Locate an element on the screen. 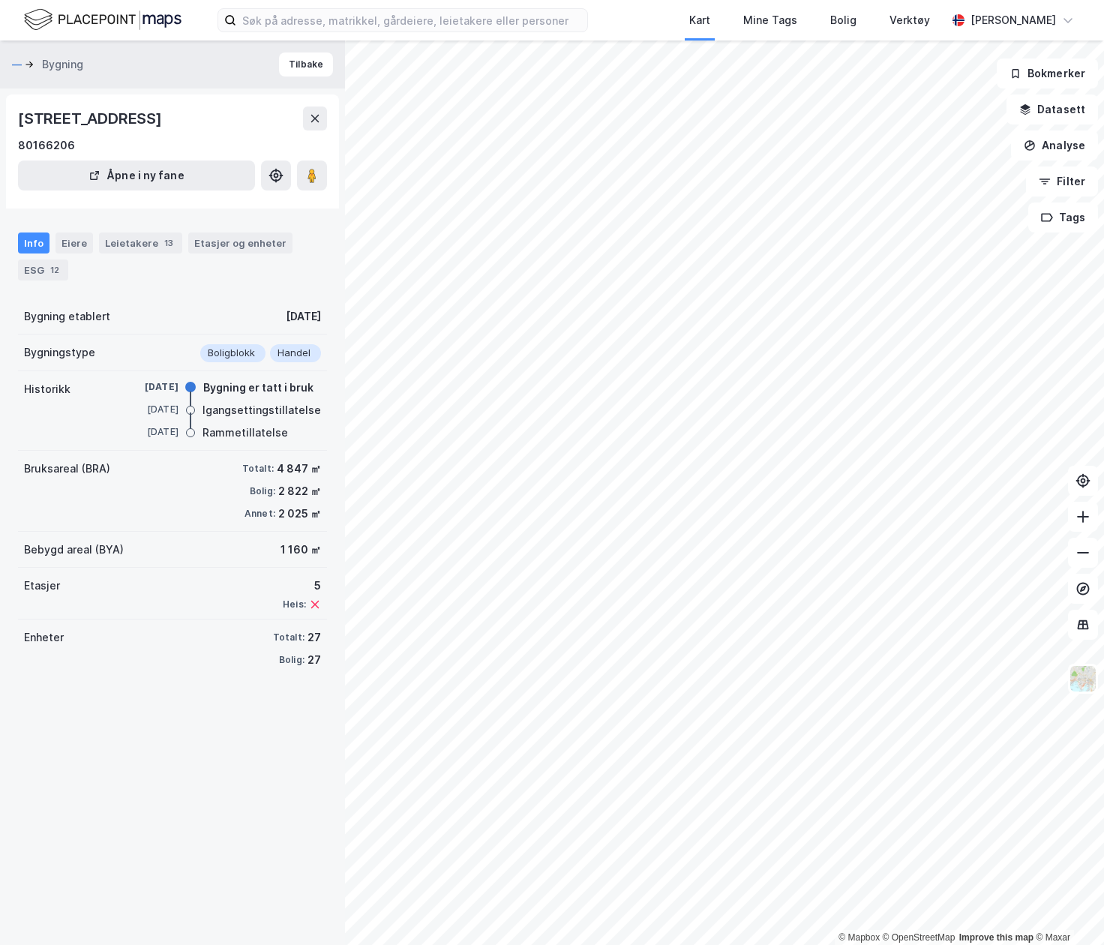 The image size is (1104, 945). div: ESG is located at coordinates (43, 270).